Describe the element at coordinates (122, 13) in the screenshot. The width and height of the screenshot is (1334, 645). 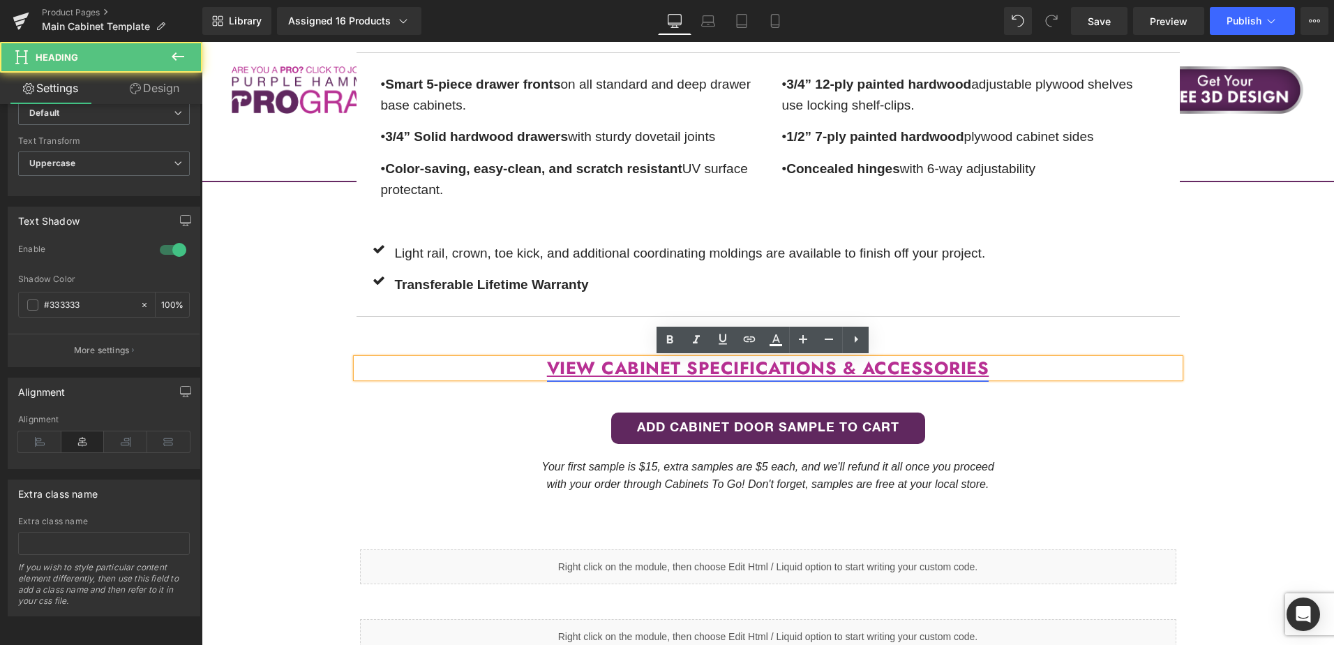
I see `a: Product Pages` at that location.